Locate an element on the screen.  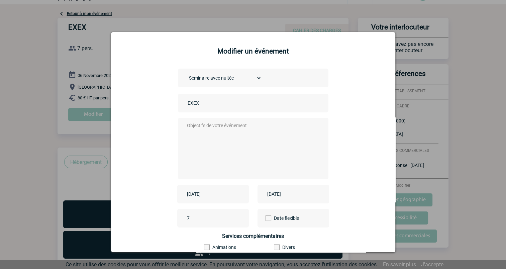
input: Nom de l'événement is located at coordinates (233, 103).